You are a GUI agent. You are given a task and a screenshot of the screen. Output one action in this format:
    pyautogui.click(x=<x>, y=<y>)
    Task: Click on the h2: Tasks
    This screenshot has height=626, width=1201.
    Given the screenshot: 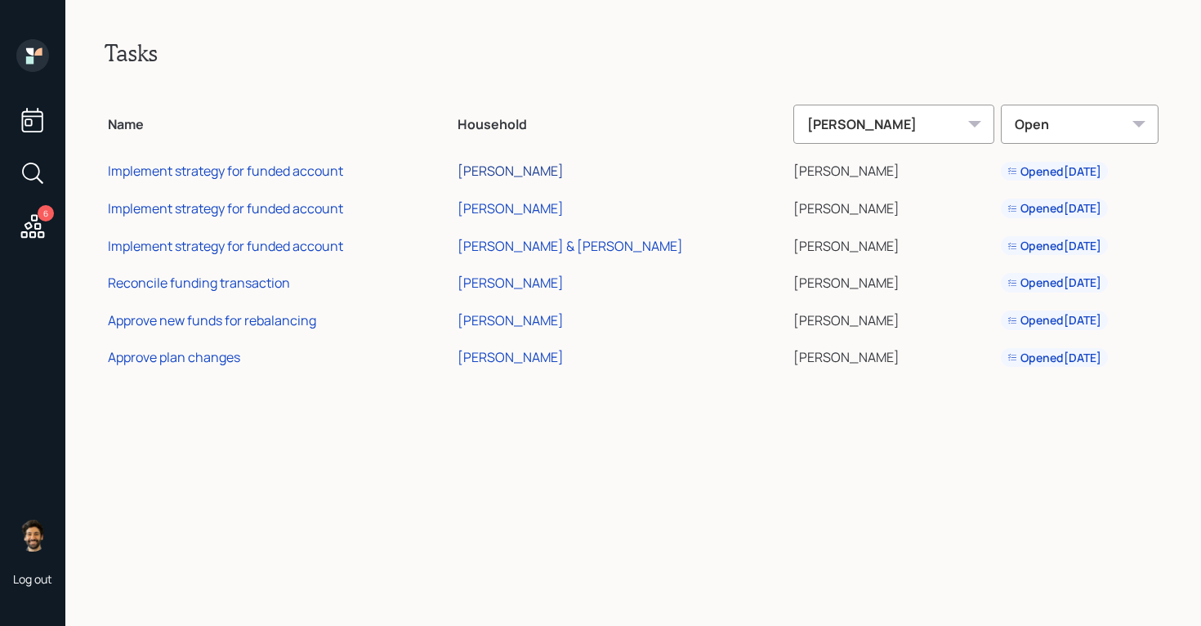 What is the action you would take?
    pyautogui.click(x=633, y=53)
    